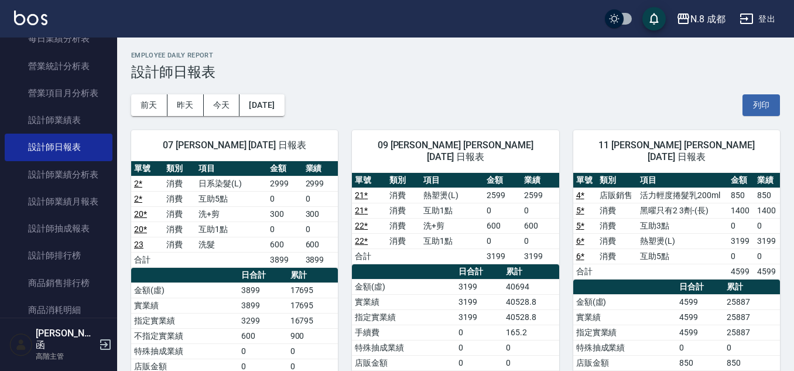  Describe the element at coordinates (752, 302) in the screenshot. I see `td: 25887` at that location.